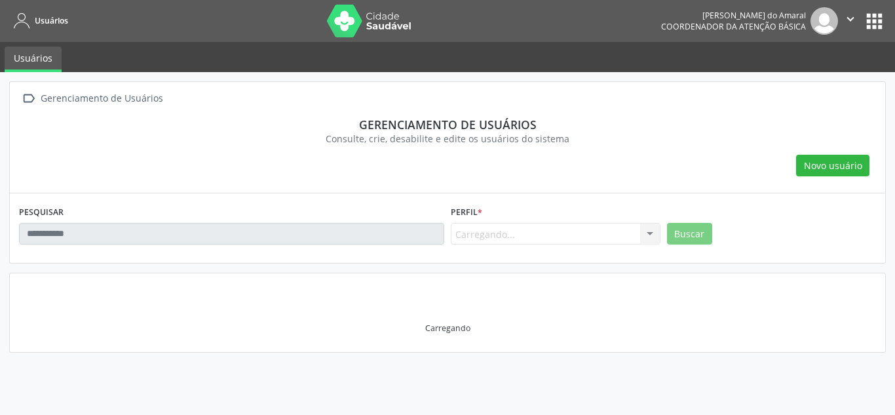 The image size is (895, 415). Describe the element at coordinates (448, 328) in the screenshot. I see `div: Carregando` at that location.